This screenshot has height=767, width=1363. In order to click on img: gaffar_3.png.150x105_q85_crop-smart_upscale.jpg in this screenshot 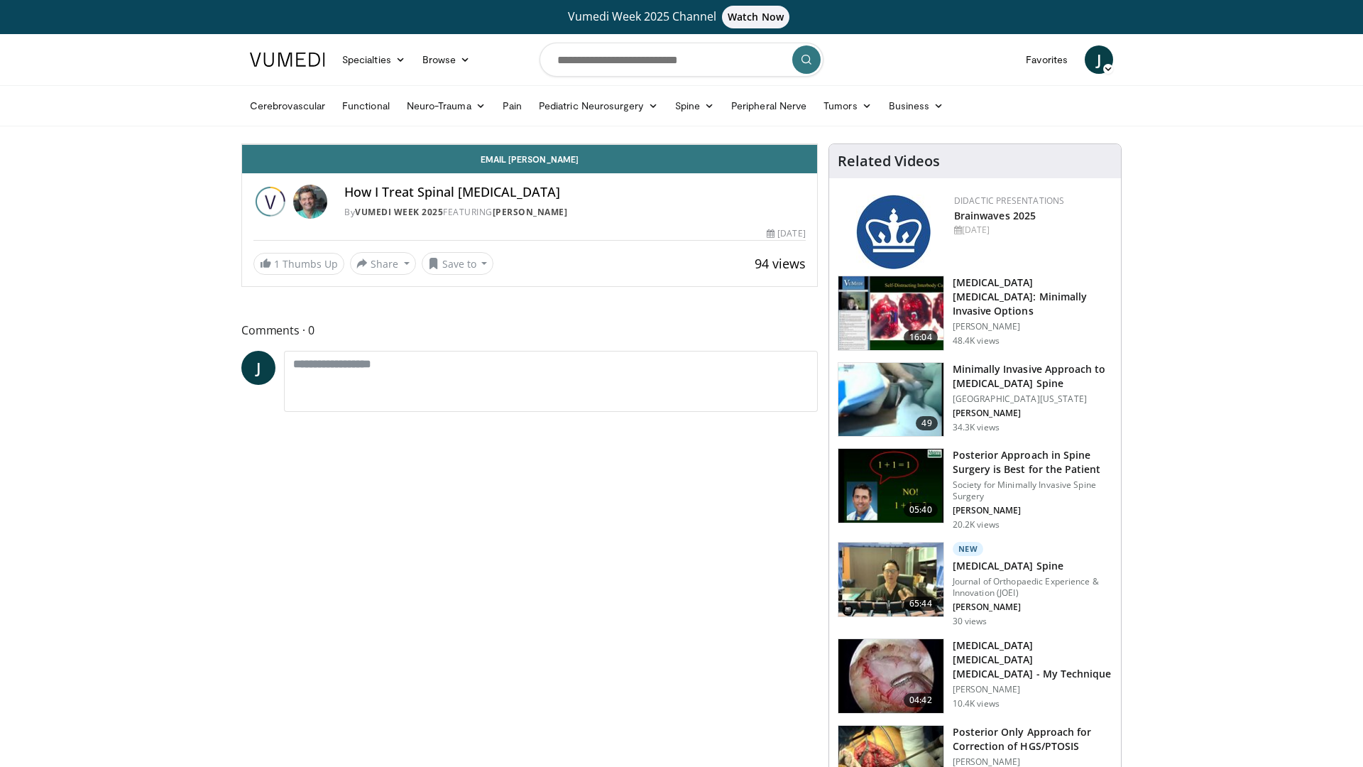, I will do `click(891, 676)`.